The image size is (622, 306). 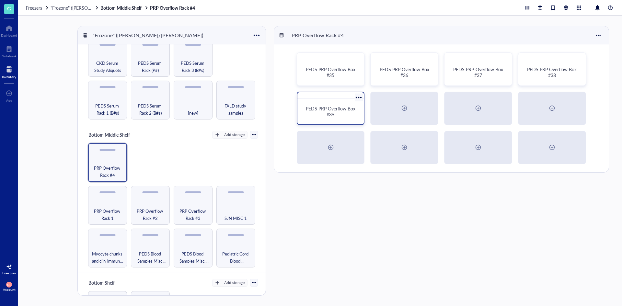 I want to click on span: PEDS PRP Overflow Box #35, so click(x=331, y=72).